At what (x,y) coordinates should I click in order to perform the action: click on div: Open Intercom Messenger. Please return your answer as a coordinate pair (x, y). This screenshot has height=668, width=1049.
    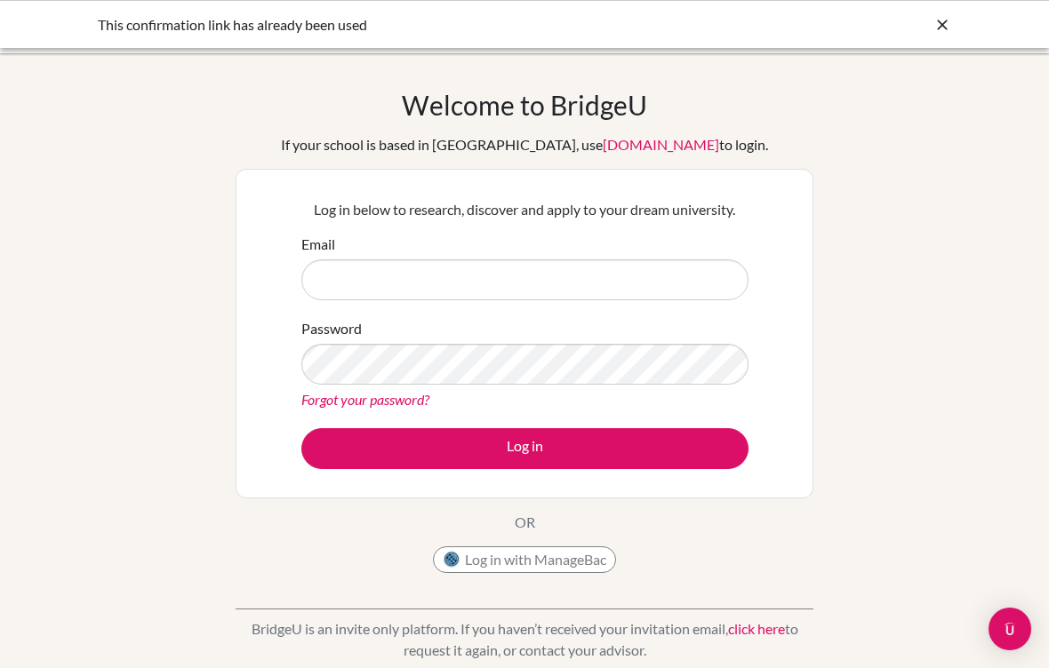
    Looking at the image, I should click on (1010, 629).